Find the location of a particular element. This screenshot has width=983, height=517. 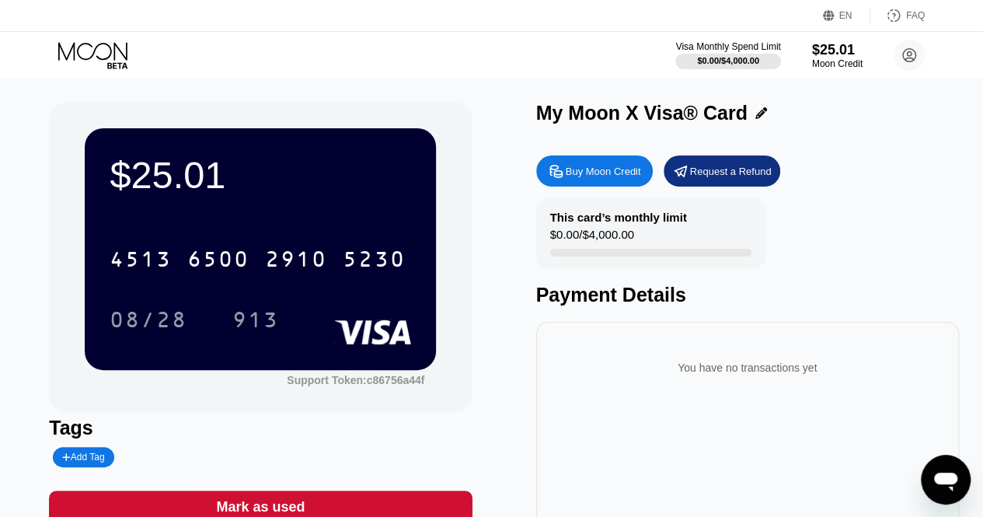

div: Support Token: c86756a44f is located at coordinates (355, 380).